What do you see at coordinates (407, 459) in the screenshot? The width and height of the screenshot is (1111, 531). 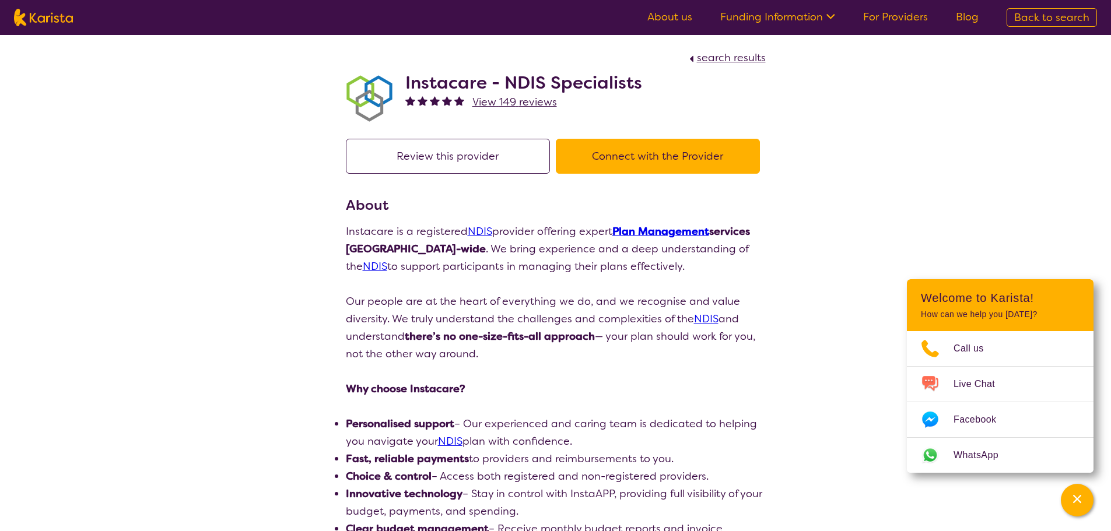 I see `strong: Fast, reliable payments` at bounding box center [407, 459].